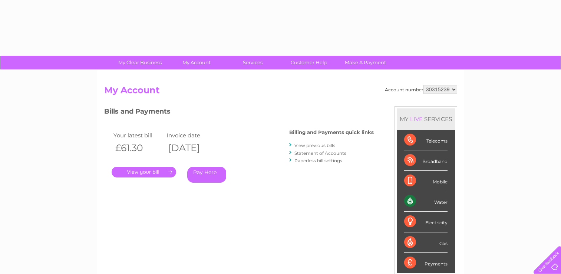 The image size is (561, 274). I want to click on td: Your latest bill, so click(138, 135).